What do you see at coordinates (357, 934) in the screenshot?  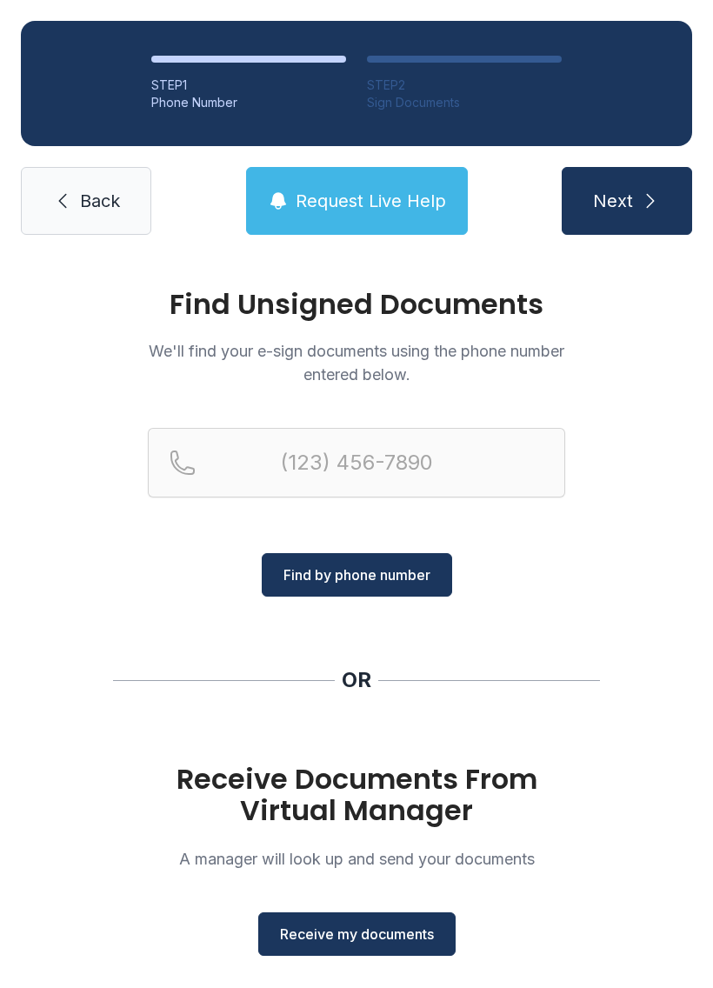 I see `span: Receive my documents` at bounding box center [357, 934].